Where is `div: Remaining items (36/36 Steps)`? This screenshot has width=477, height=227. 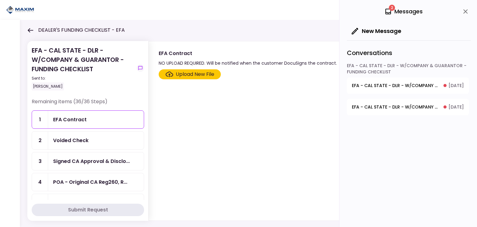
div: Remaining items (36/36 Steps) is located at coordinates (88, 104).